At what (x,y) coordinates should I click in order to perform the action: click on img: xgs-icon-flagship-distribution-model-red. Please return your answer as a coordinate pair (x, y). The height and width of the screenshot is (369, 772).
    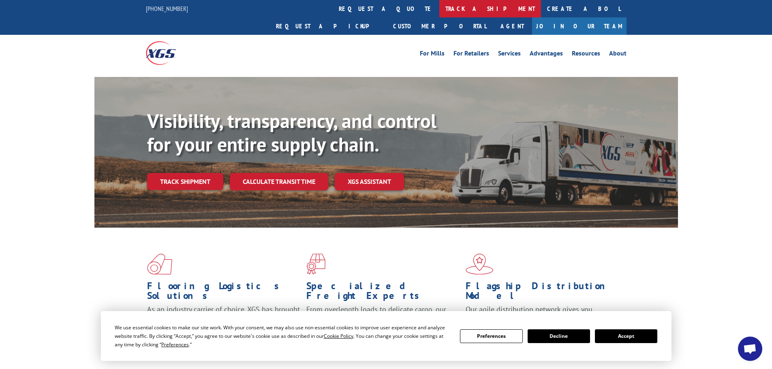
    Looking at the image, I should click on (479, 264).